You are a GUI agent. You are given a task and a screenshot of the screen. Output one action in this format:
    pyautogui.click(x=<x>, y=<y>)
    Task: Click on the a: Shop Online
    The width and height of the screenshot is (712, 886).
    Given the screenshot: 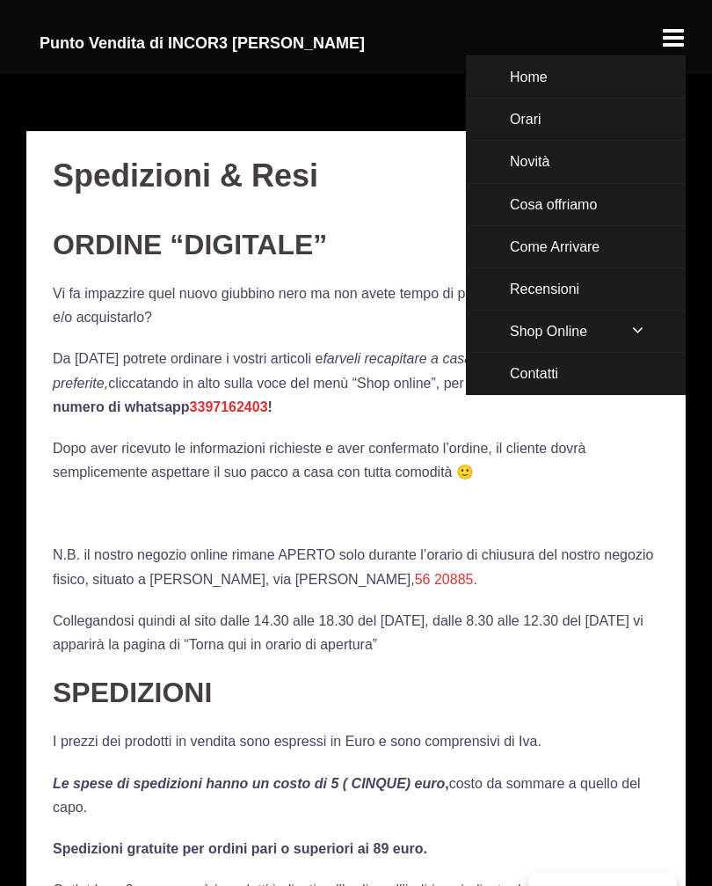 What is the action you would take?
    pyautogui.click(x=576, y=331)
    